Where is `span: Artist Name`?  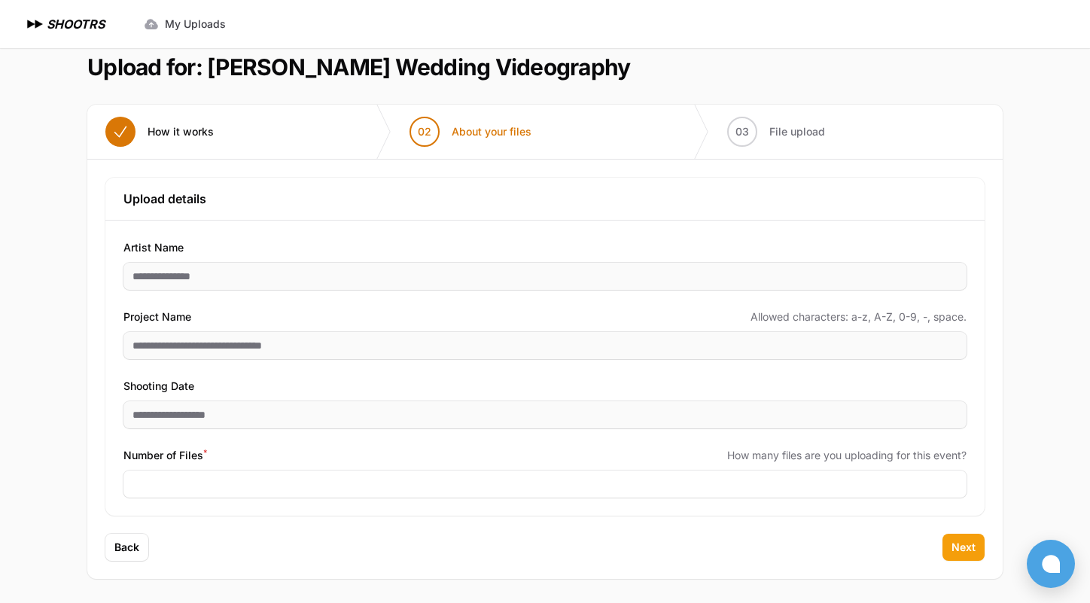
span: Artist Name is located at coordinates (154, 248).